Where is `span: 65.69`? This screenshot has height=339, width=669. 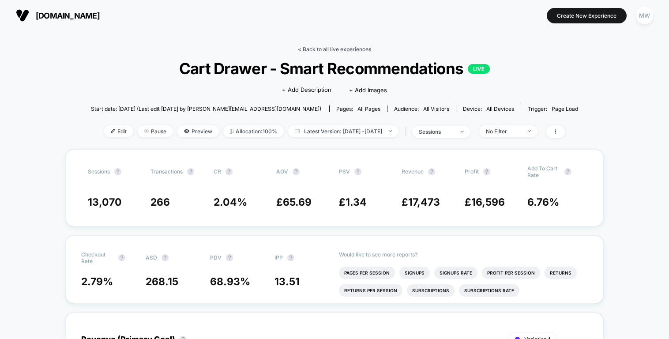
span: 65.69 is located at coordinates (297, 202).